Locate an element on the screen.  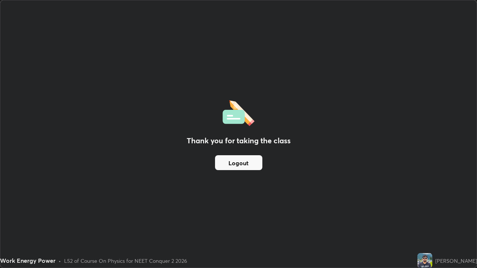
h2: Thank you for taking the class is located at coordinates (238, 141).